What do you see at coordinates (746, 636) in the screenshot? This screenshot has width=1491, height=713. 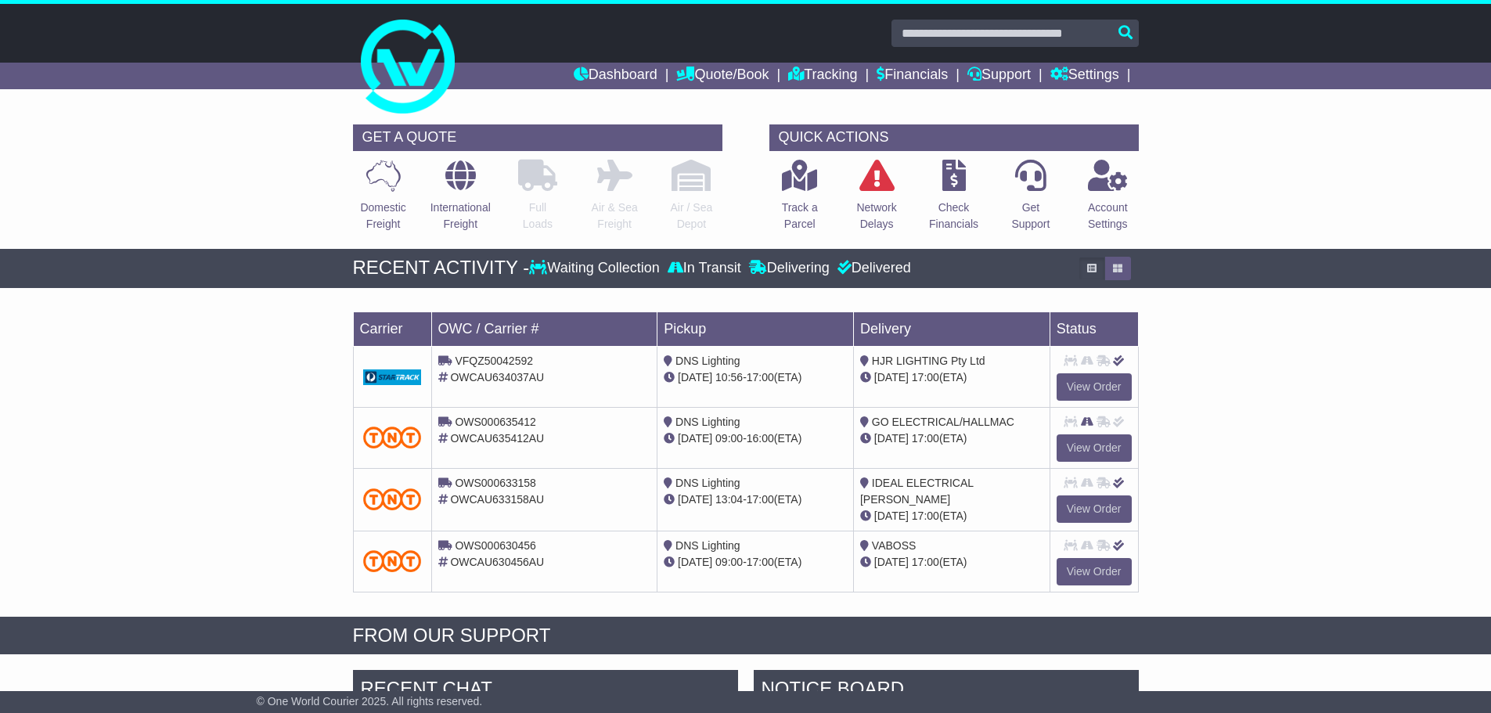 I see `div: FROM OUR SUPPORT` at bounding box center [746, 636].